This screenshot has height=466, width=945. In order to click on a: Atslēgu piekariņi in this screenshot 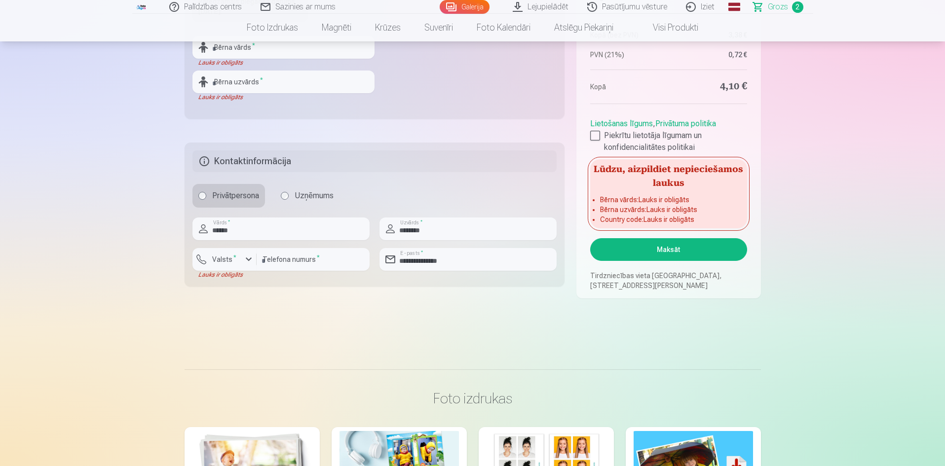, I will do `click(584, 28)`.